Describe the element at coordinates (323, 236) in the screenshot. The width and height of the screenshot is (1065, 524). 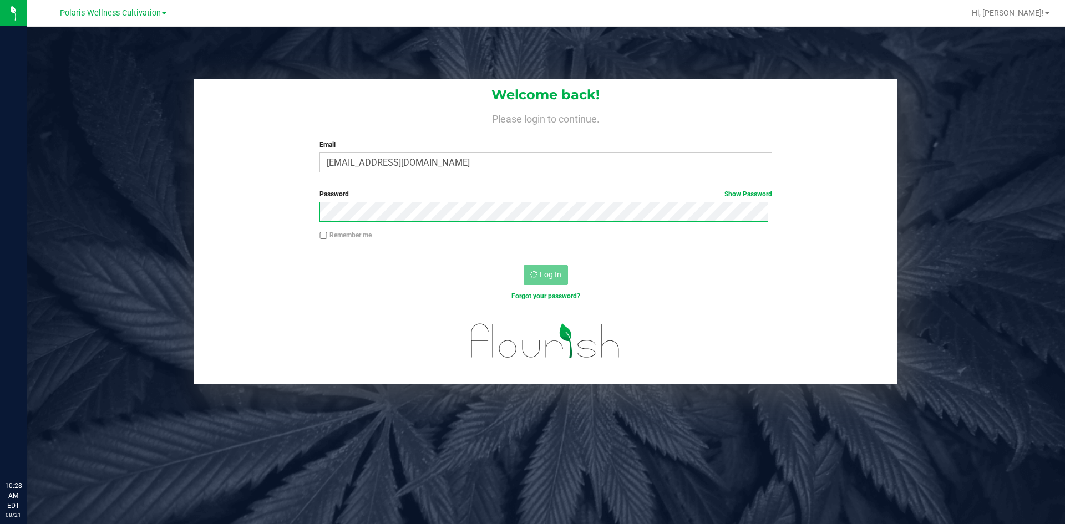
I see `input: Remember me` at that location.